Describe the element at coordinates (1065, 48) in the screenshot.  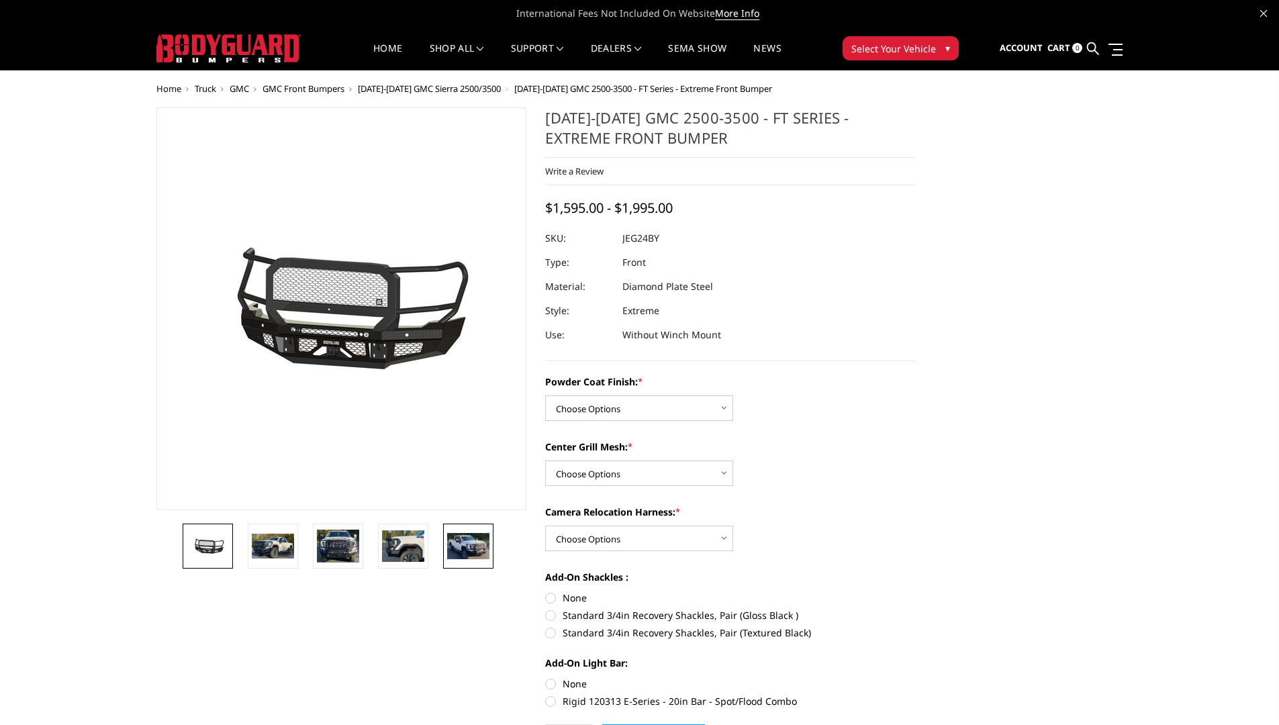
I see `a: Cart 0` at that location.